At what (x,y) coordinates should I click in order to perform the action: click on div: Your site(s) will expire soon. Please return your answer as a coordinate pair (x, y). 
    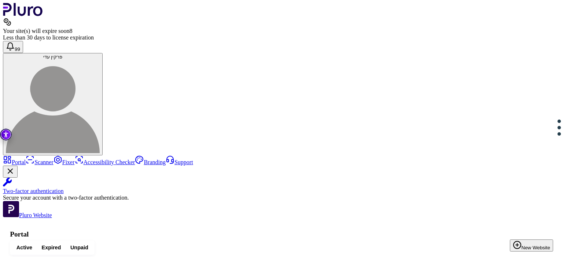
    Looking at the image, I should click on (281, 31).